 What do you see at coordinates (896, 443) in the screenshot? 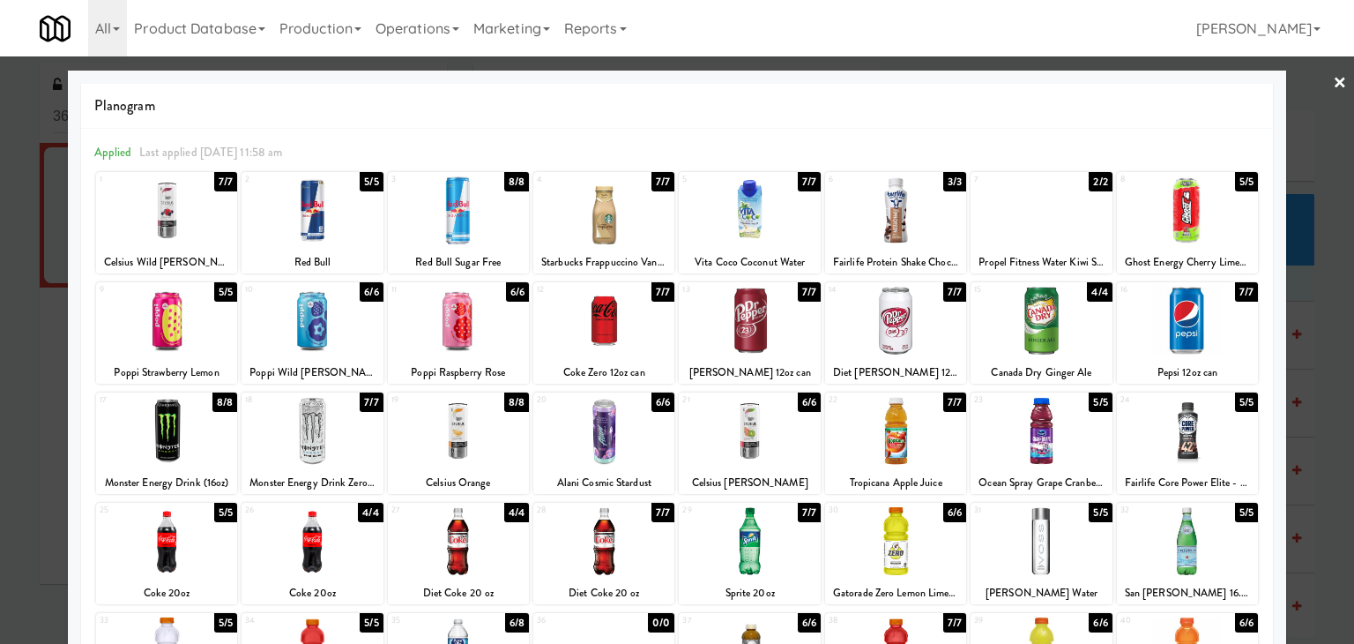
I see `div: 227/7Tropicana Apple Juice` at bounding box center [896, 443].